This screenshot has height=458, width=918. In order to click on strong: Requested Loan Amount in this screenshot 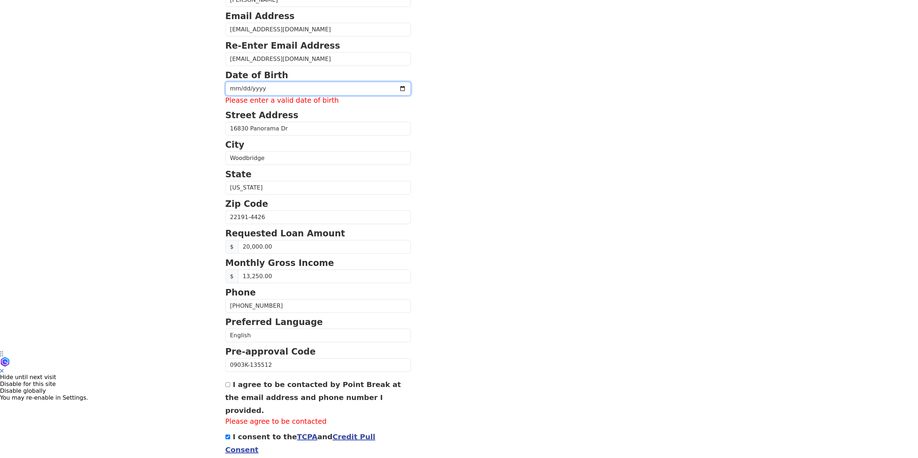, I will do `click(285, 234)`.